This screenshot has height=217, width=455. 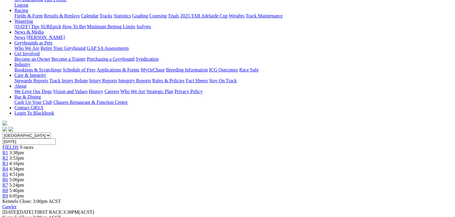 I want to click on a: Become a Trainer, so click(x=69, y=59).